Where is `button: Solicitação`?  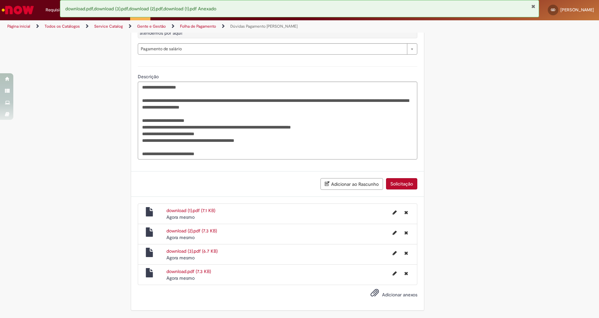 button: Solicitação is located at coordinates (402, 184).